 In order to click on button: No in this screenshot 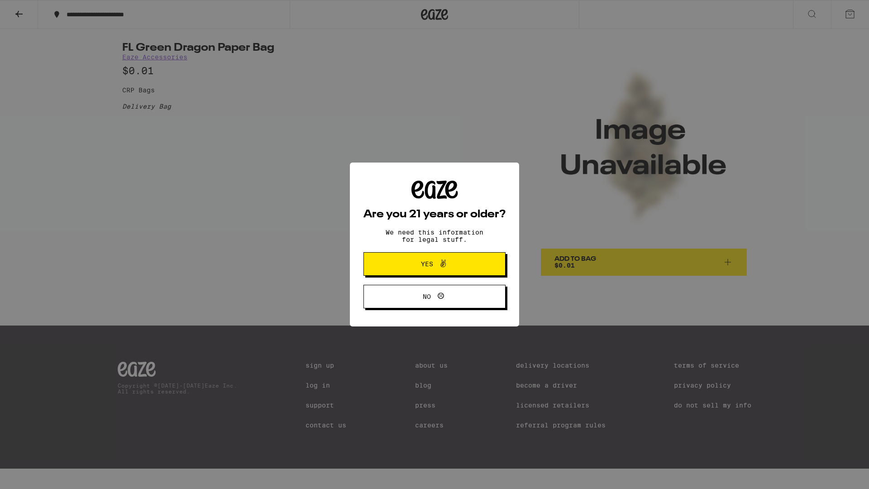, I will do `click(434, 296)`.